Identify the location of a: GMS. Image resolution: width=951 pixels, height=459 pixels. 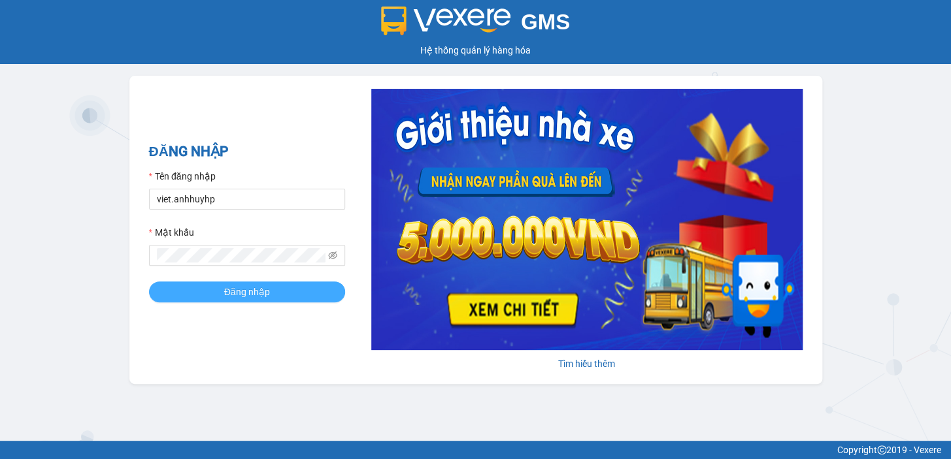
(475, 25).